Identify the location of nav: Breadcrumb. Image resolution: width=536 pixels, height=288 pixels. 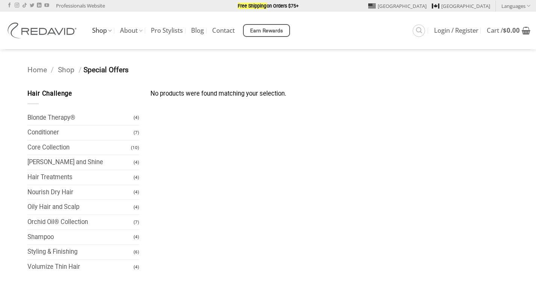
(268, 70).